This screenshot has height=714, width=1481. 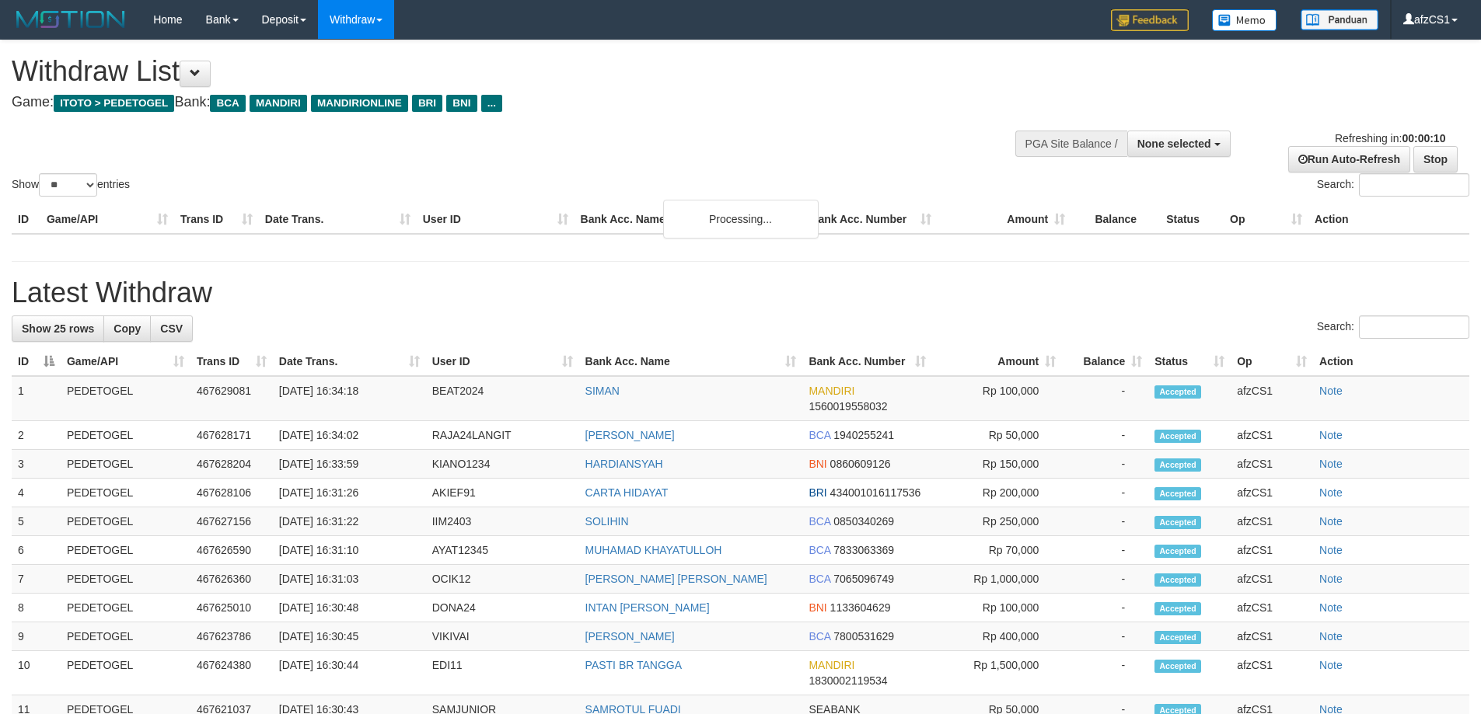 I want to click on img: panduan.png, so click(x=1339, y=19).